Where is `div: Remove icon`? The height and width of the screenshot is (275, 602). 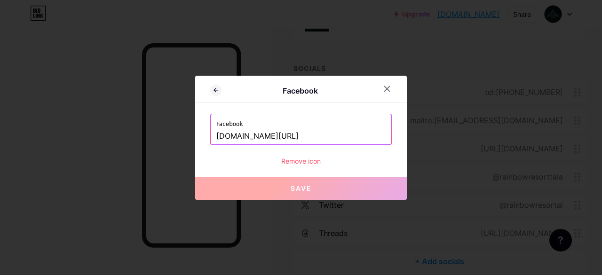
div: Remove icon is located at coordinates (301, 161).